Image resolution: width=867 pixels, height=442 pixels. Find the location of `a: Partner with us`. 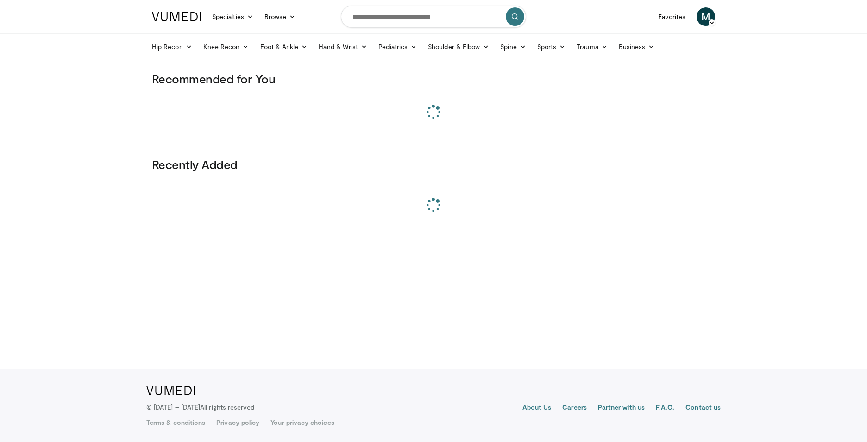

a: Partner with us is located at coordinates (621, 408).